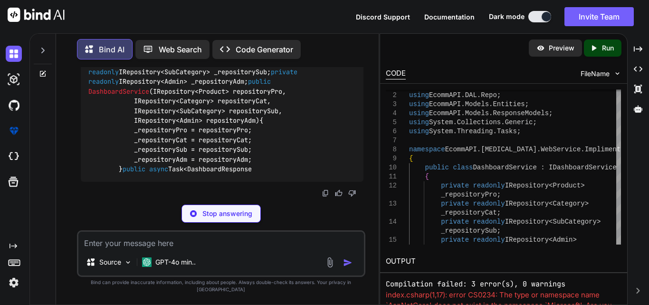 This screenshot has height=305, width=649. I want to click on button: Discord Support, so click(383, 17).